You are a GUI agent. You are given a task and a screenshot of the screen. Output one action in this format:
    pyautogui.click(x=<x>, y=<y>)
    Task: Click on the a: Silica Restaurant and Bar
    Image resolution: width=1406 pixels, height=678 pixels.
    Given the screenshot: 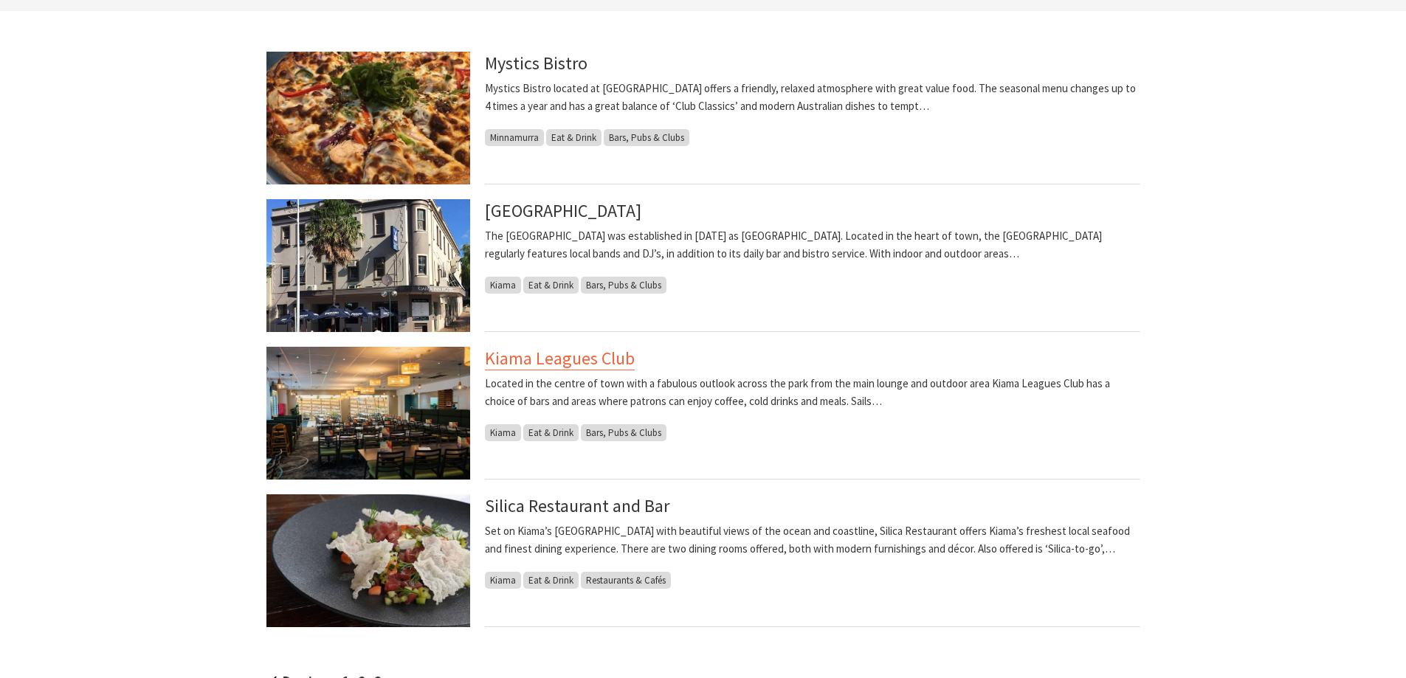 What is the action you would take?
    pyautogui.click(x=577, y=506)
    